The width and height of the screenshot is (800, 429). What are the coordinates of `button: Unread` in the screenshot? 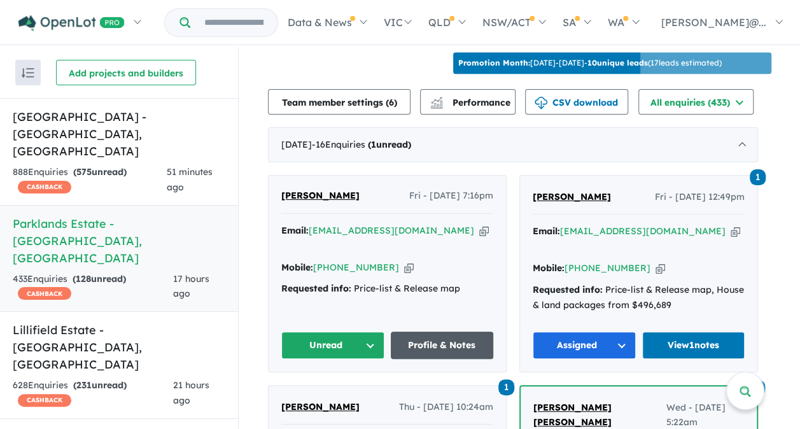 It's located at (333, 345).